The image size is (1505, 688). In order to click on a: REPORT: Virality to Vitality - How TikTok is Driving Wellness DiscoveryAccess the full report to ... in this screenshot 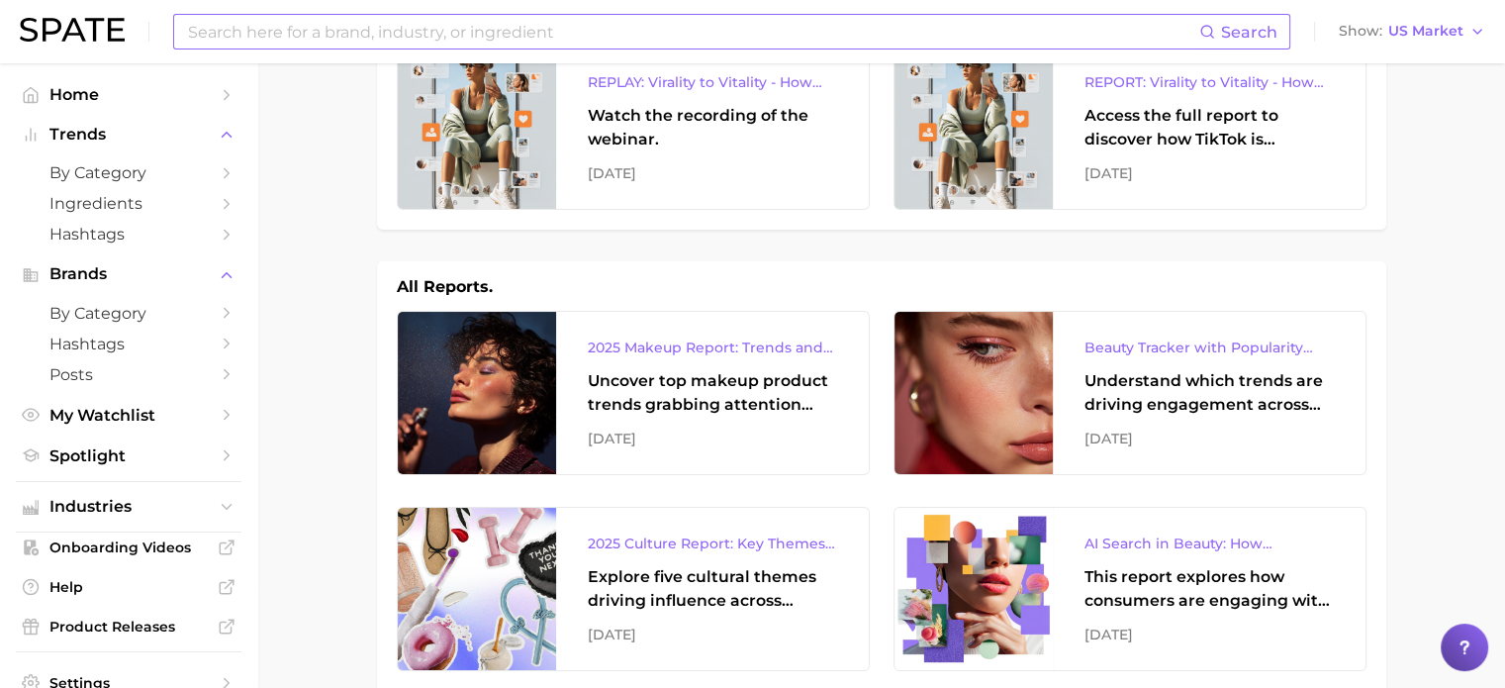, I will do `click(1130, 128)`.